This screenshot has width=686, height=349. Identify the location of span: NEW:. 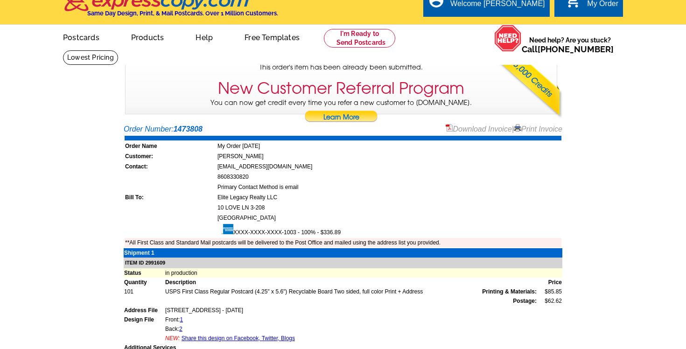
(172, 338).